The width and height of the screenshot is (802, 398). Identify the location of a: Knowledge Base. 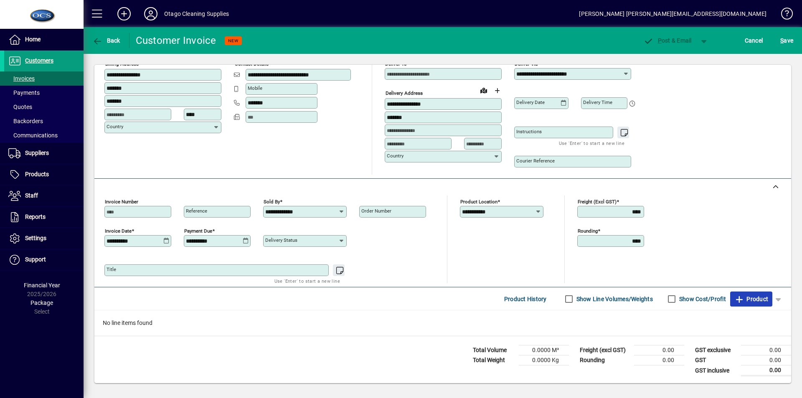
(783, 15).